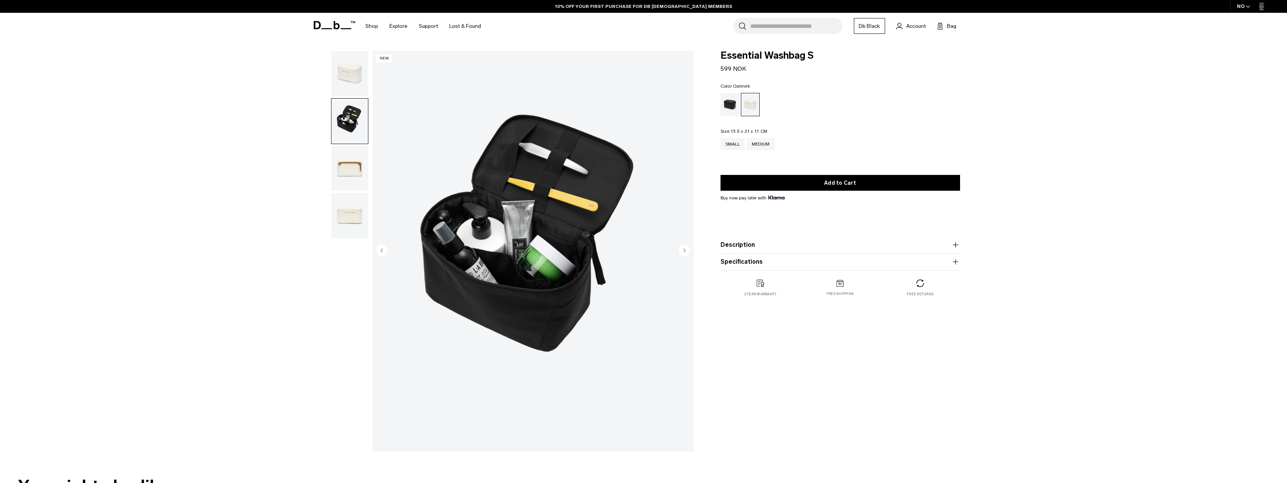 The width and height of the screenshot is (1287, 483). I want to click on span: Account, so click(916, 26).